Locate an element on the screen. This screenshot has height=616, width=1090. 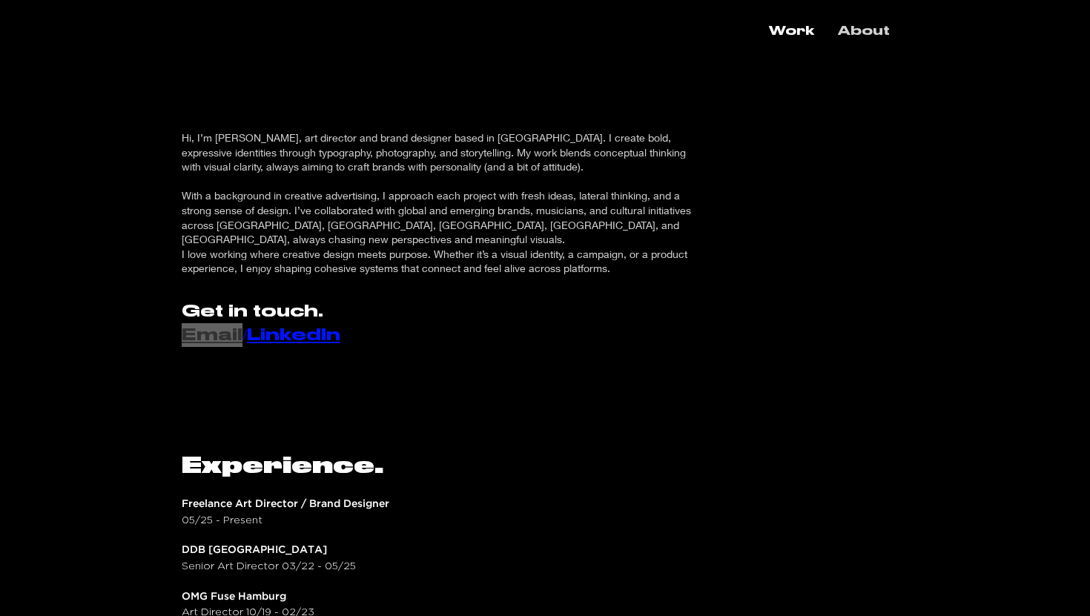
a: Email is located at coordinates (212, 335).